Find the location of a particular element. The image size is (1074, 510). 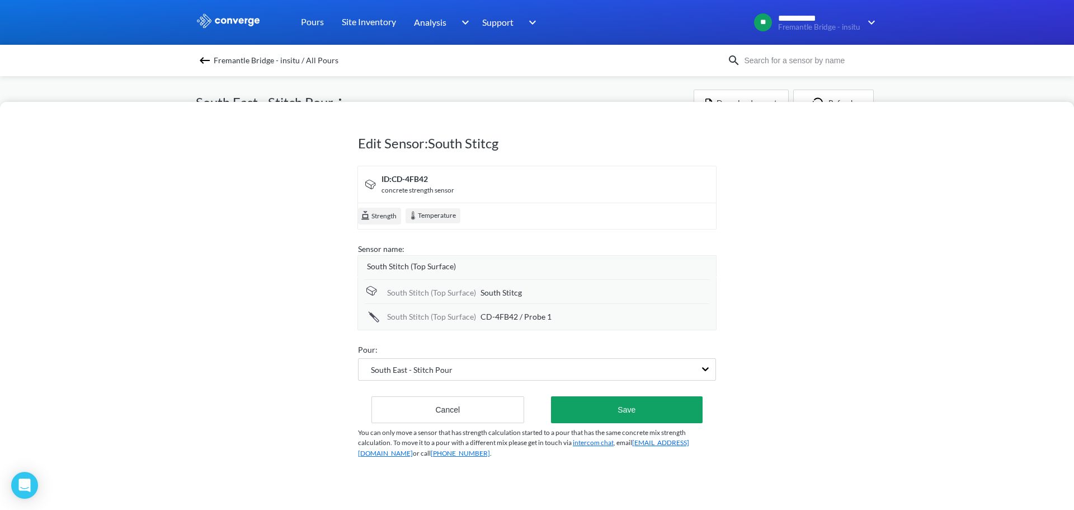

input: Search for a sensor by name is located at coordinates (808, 60).